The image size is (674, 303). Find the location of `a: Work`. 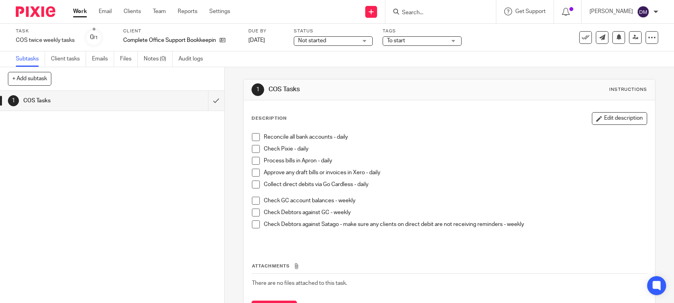

a: Work is located at coordinates (80, 11).